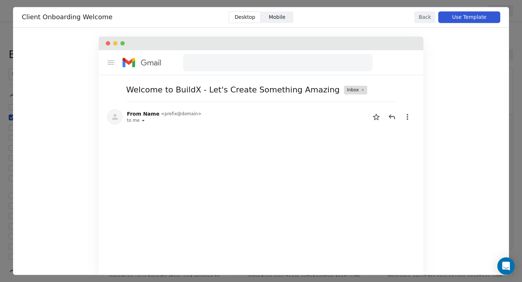  I want to click on span: < prefix@domain >, so click(181, 114).